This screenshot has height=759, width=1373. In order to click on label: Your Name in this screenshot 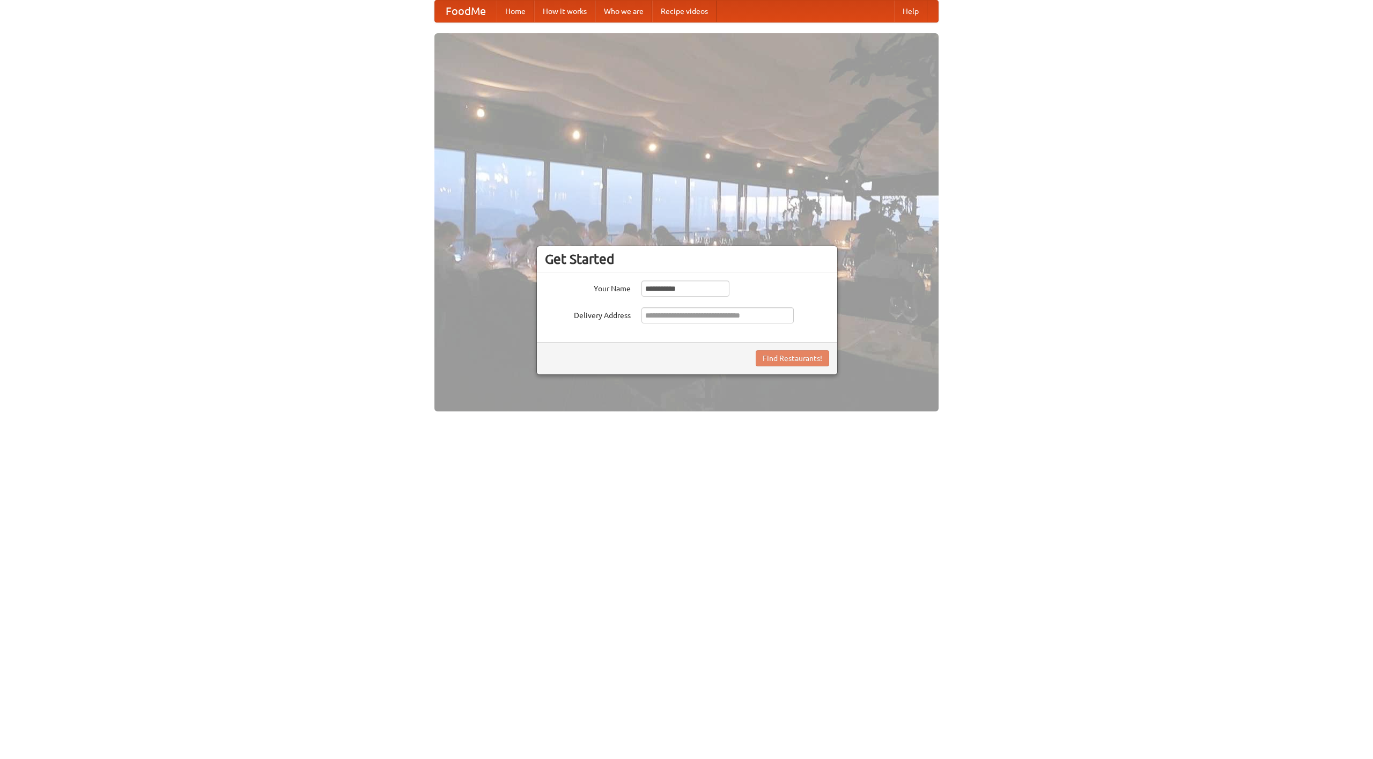, I will do `click(588, 287)`.